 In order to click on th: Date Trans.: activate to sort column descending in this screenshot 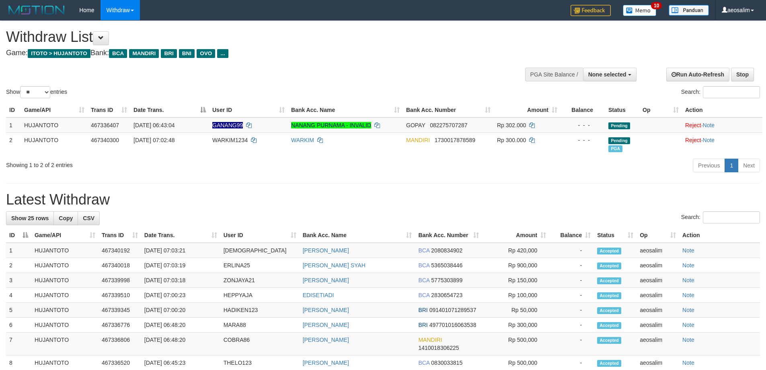, I will do `click(170, 110)`.